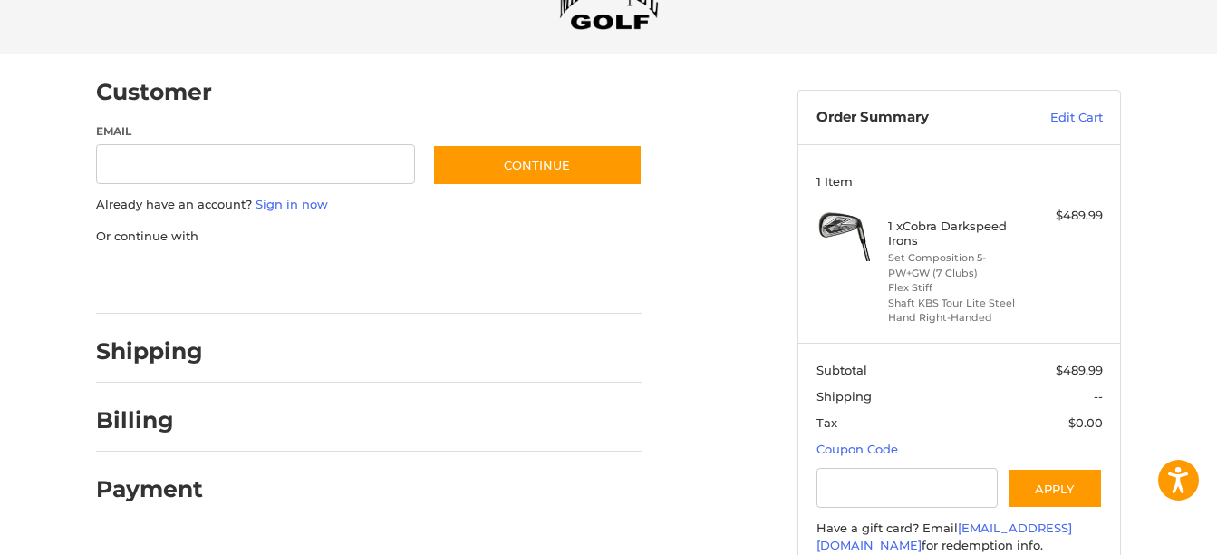 The width and height of the screenshot is (1217, 555). Describe the element at coordinates (292, 204) in the screenshot. I see `a: Sign in now` at that location.